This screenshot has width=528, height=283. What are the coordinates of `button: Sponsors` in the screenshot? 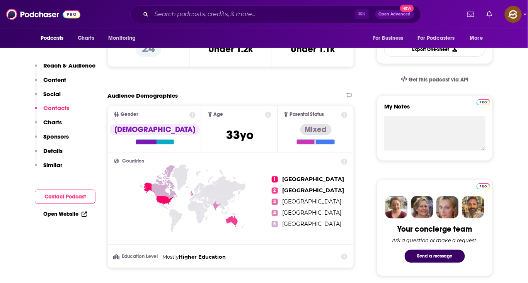 It's located at (52, 140).